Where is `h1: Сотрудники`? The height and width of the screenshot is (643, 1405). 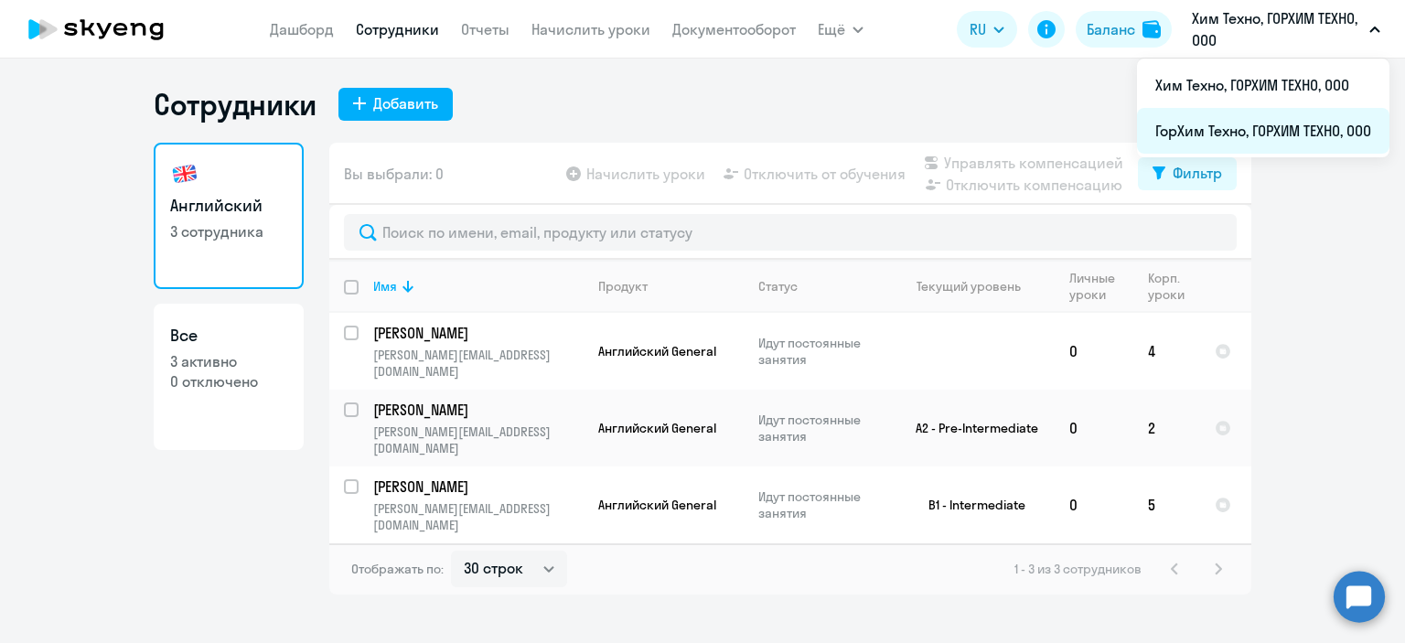 h1: Сотрудники is located at coordinates (235, 104).